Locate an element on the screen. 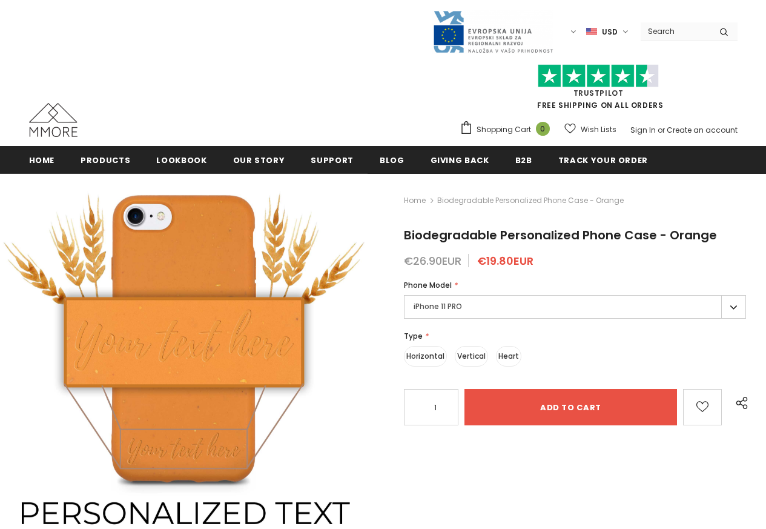 Image resolution: width=766 pixels, height=529 pixels. input: Add to cart is located at coordinates (571, 407).